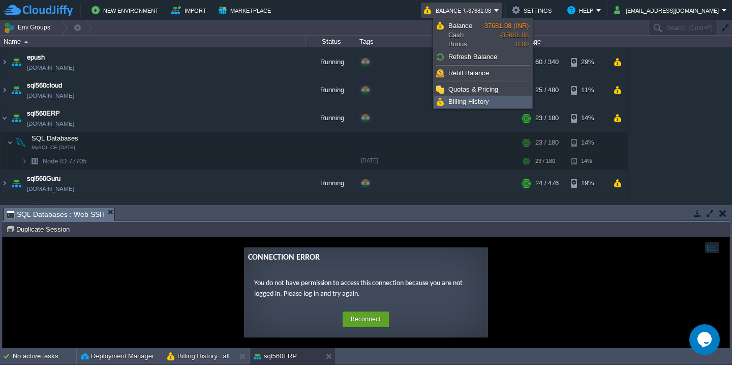 This screenshot has height=365, width=732. Describe the element at coordinates (547, 183) in the screenshot. I see `div: 24 / 476` at that location.